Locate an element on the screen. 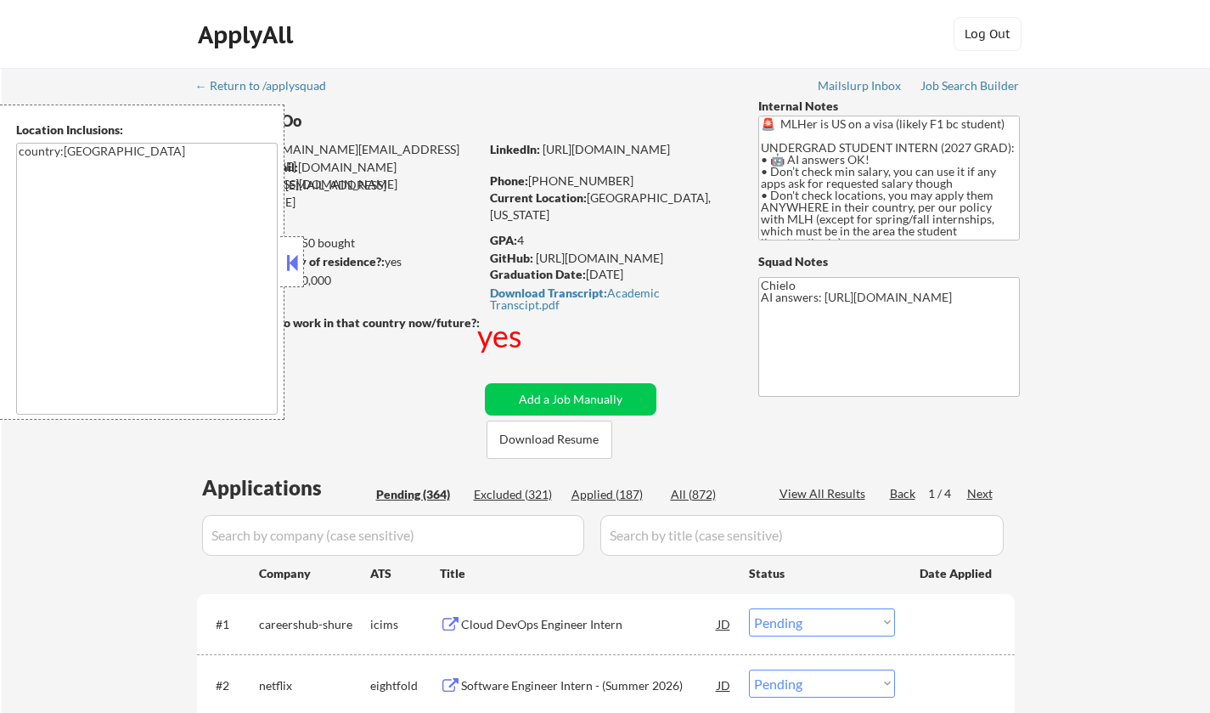  div: #1 is located at coordinates (230, 624).